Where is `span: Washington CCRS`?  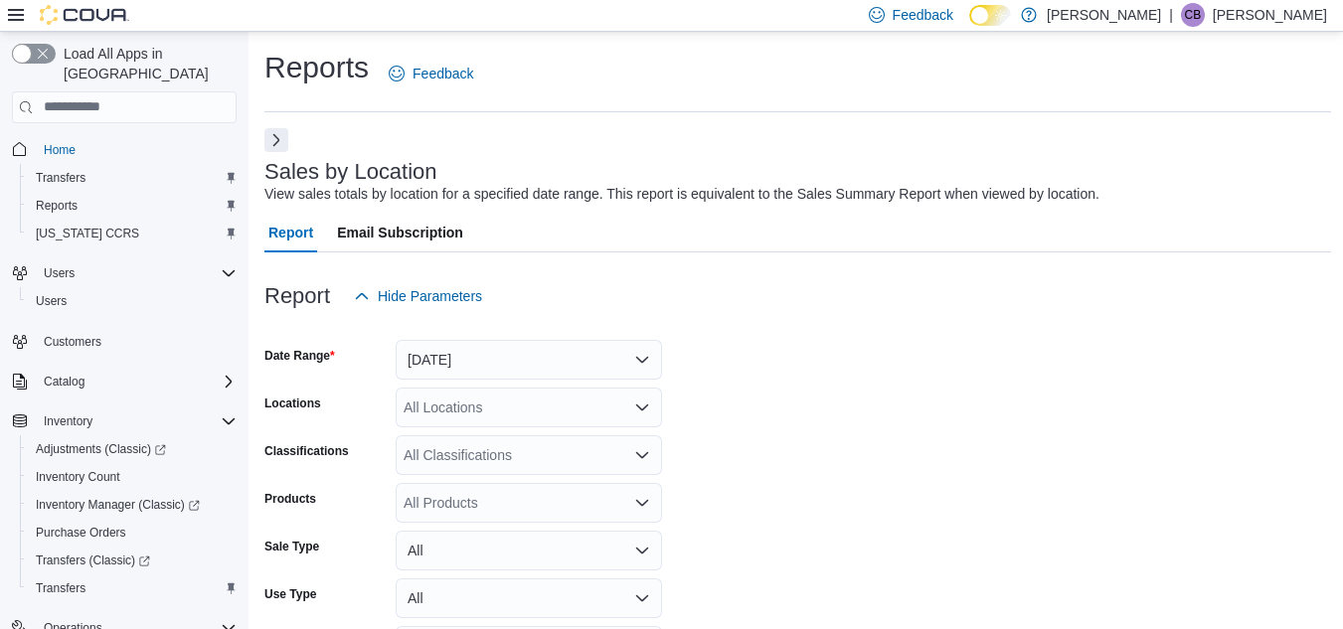
span: Washington CCRS is located at coordinates (132, 234).